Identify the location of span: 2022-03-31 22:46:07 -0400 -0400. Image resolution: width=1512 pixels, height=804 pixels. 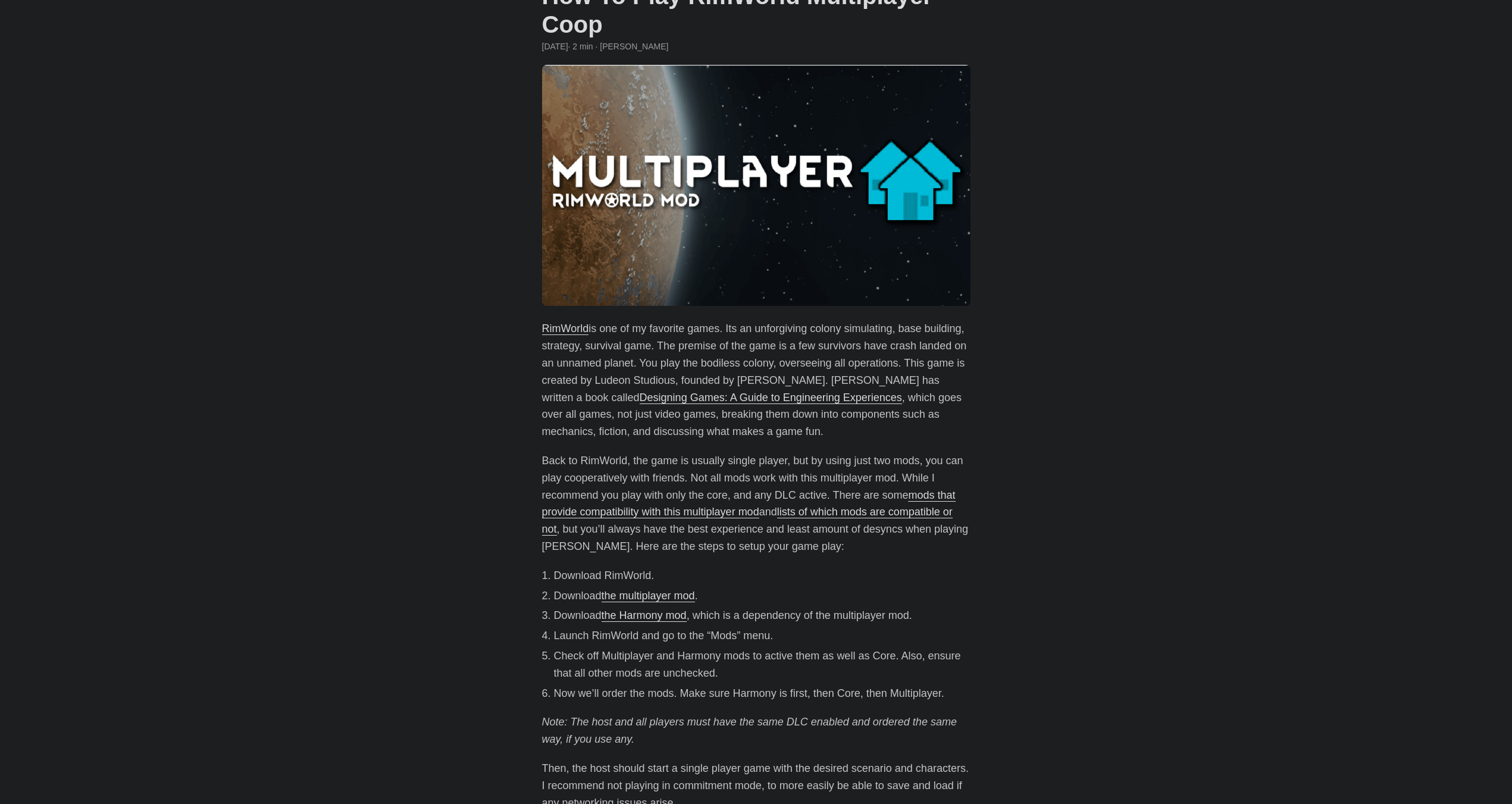
(555, 46).